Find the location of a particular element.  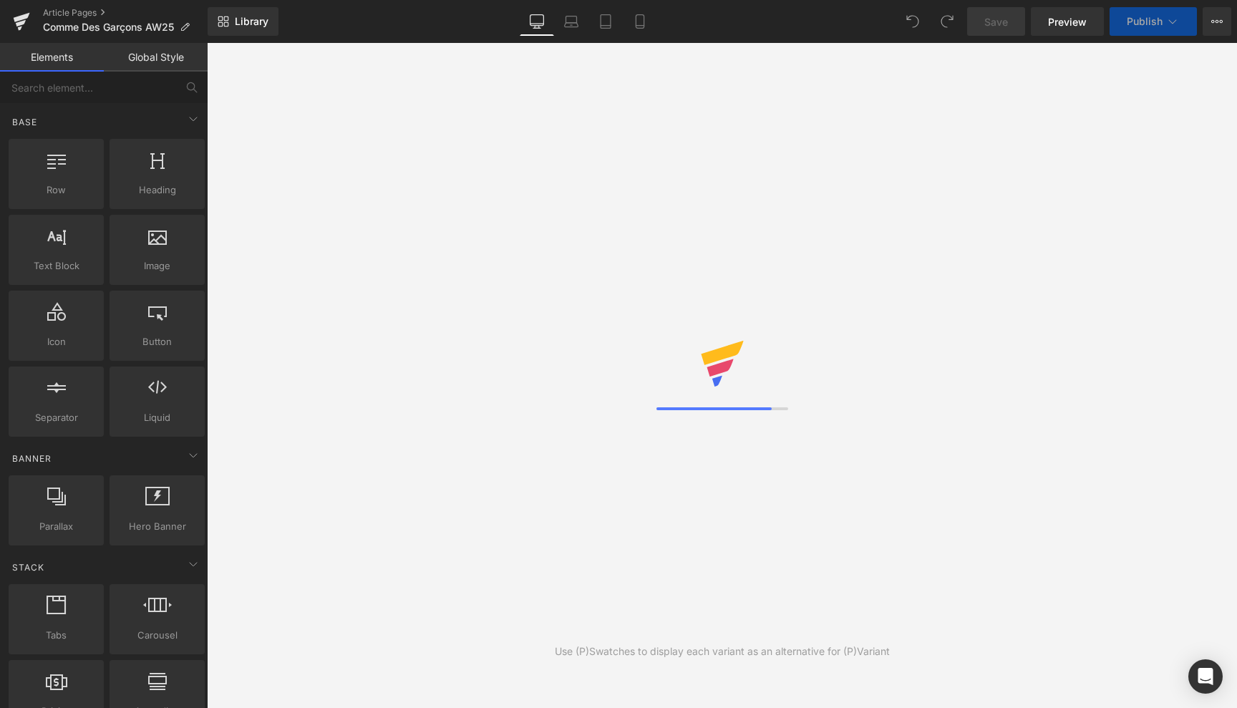

span: Liquid is located at coordinates (157, 417).